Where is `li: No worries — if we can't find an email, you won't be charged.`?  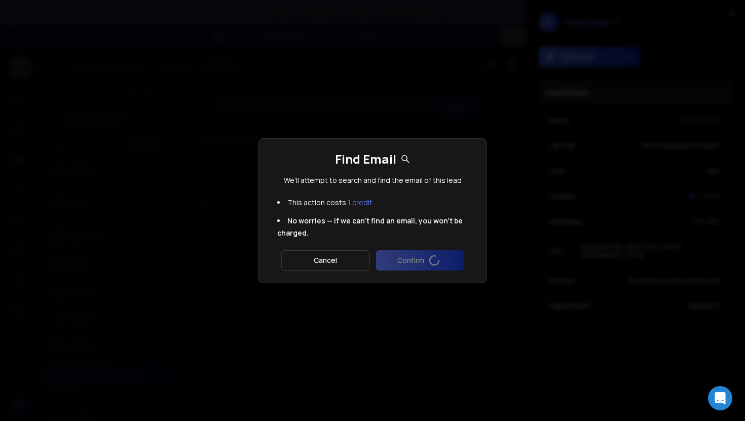
li: No worries — if we can't find an email, you won't be charged. is located at coordinates (373, 227).